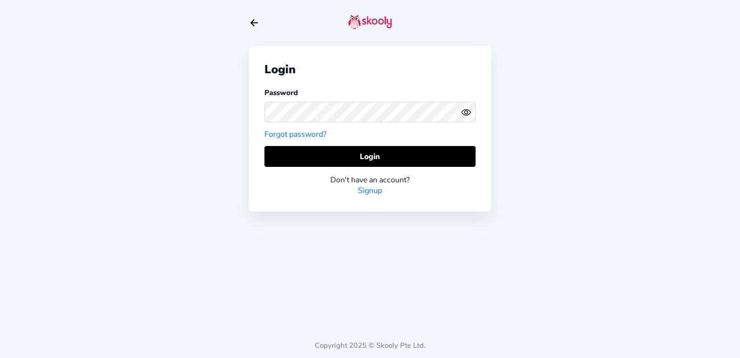 This screenshot has height=358, width=740. Describe the element at coordinates (254, 23) in the screenshot. I see `button: arrow back outline` at that location.